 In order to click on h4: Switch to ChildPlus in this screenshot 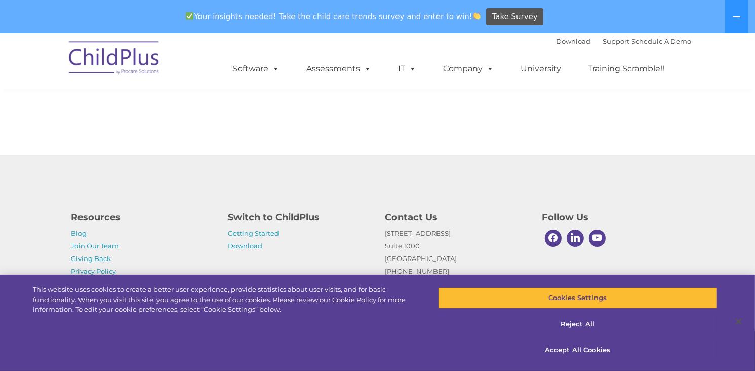, I will do `click(299, 217)`.